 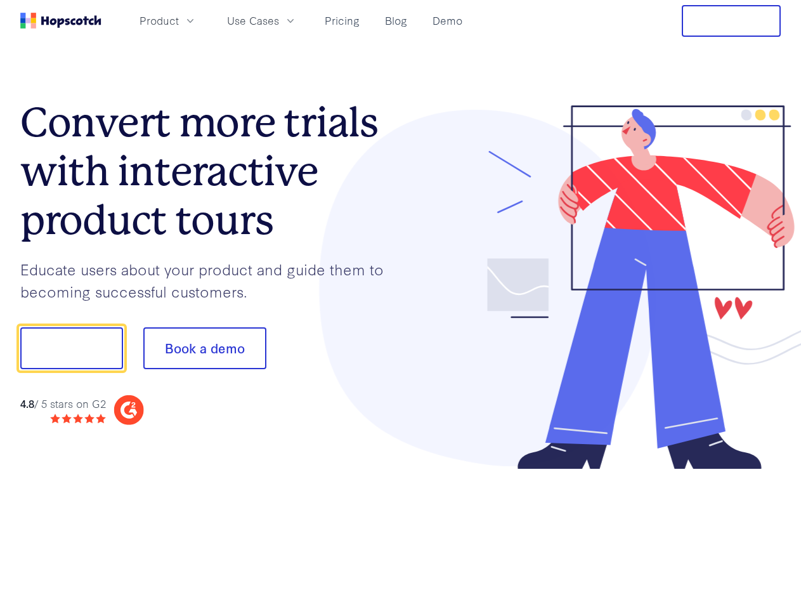 I want to click on button: Free Trial, so click(x=731, y=21).